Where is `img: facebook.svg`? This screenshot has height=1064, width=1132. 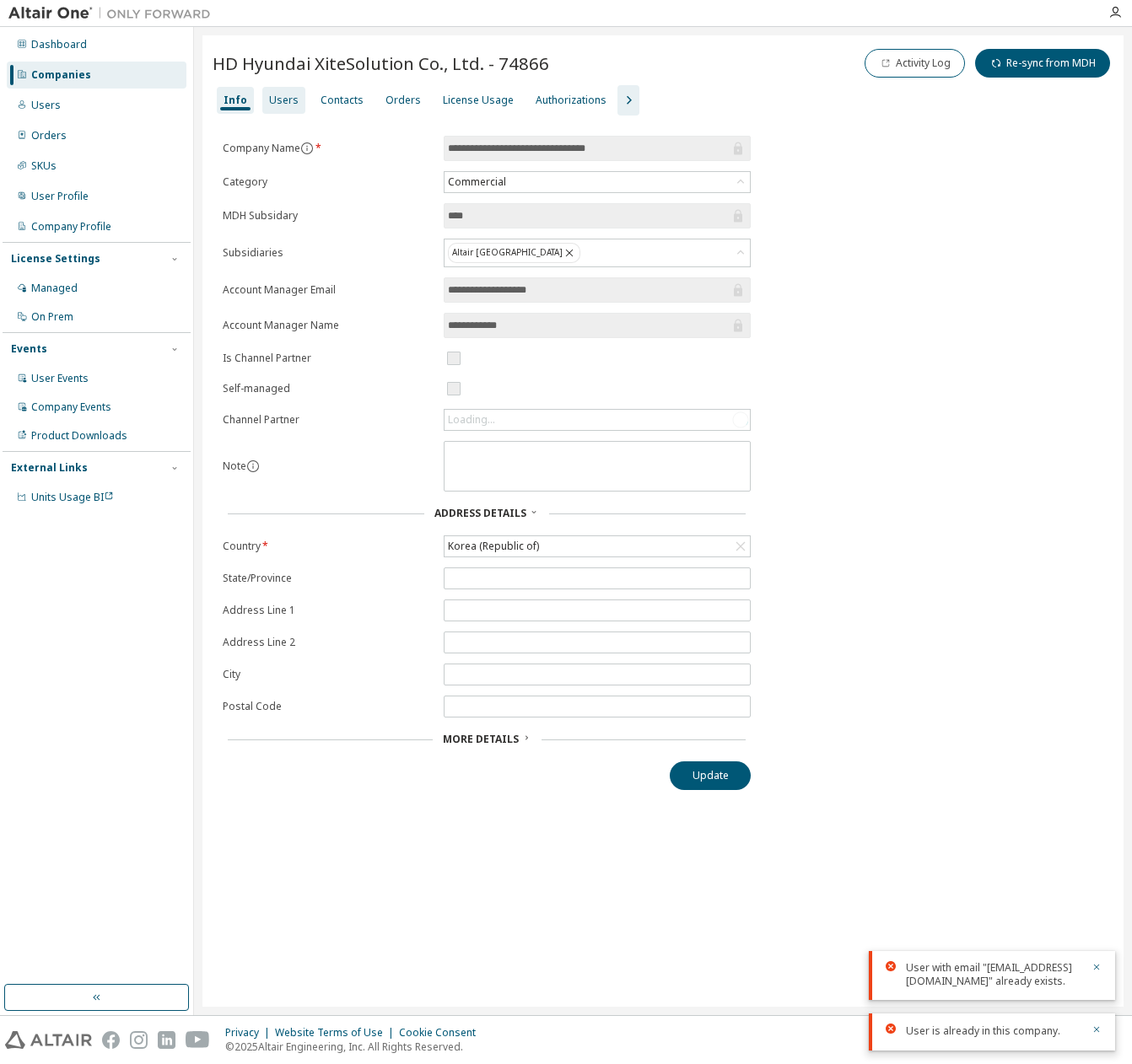
img: facebook.svg is located at coordinates (111, 1040).